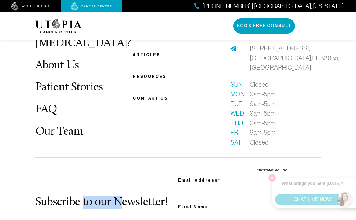  I want to click on span: Contact us, so click(150, 98).